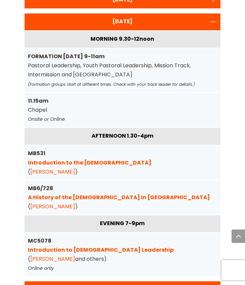 The height and width of the screenshot is (285, 245). Describe the element at coordinates (46, 119) in the screenshot. I see `em: Onsite or Online` at that location.